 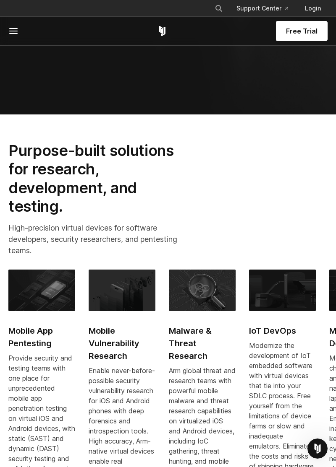 I want to click on button: Search, so click(x=219, y=8).